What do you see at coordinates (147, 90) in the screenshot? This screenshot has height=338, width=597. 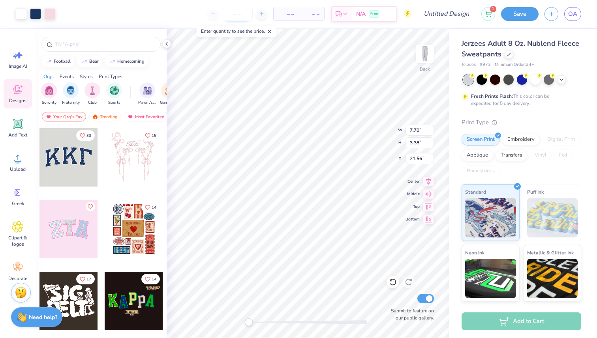 I see `img: Parent's Weekend Image` at bounding box center [147, 90].